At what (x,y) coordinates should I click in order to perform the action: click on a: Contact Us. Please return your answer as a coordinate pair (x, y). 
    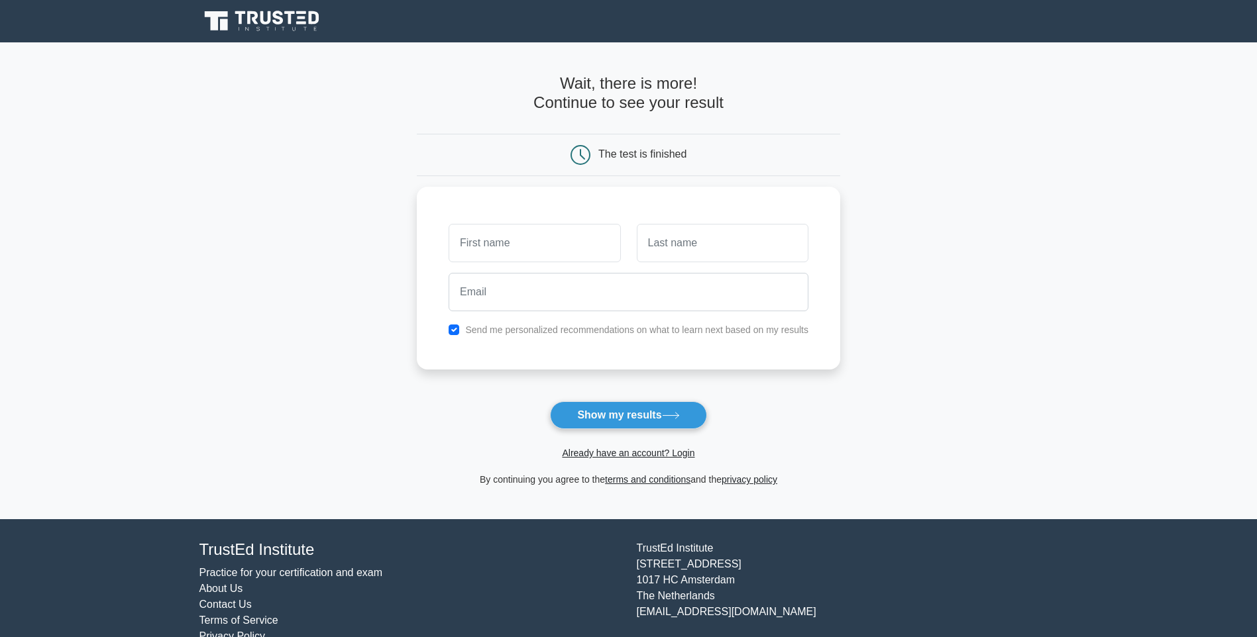
    Looking at the image, I should click on (225, 604).